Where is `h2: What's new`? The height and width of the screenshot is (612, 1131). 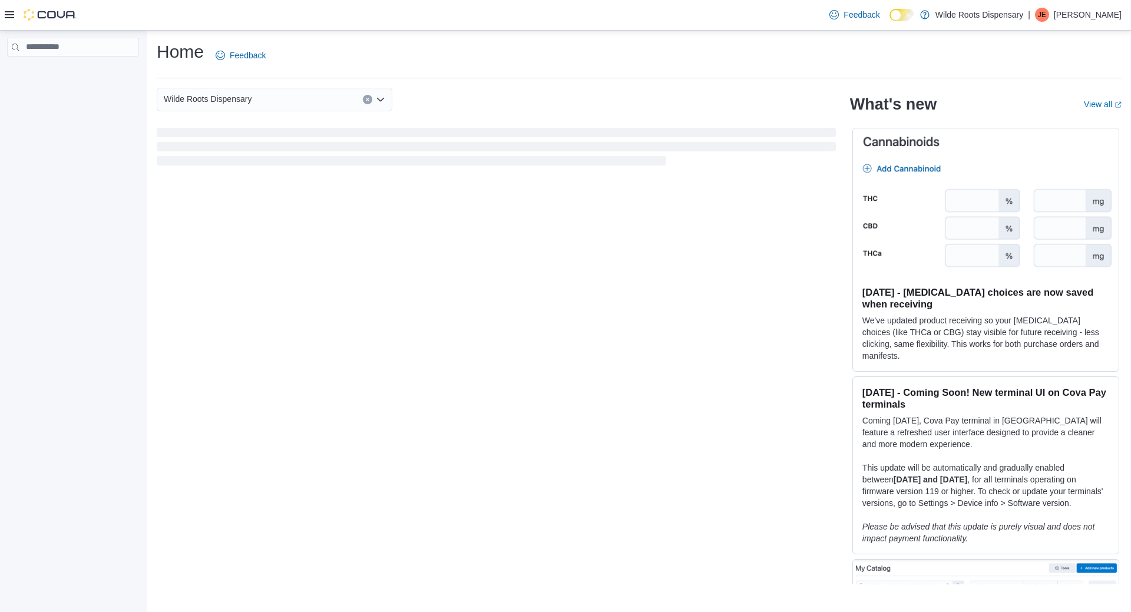 h2: What's new is located at coordinates (893, 104).